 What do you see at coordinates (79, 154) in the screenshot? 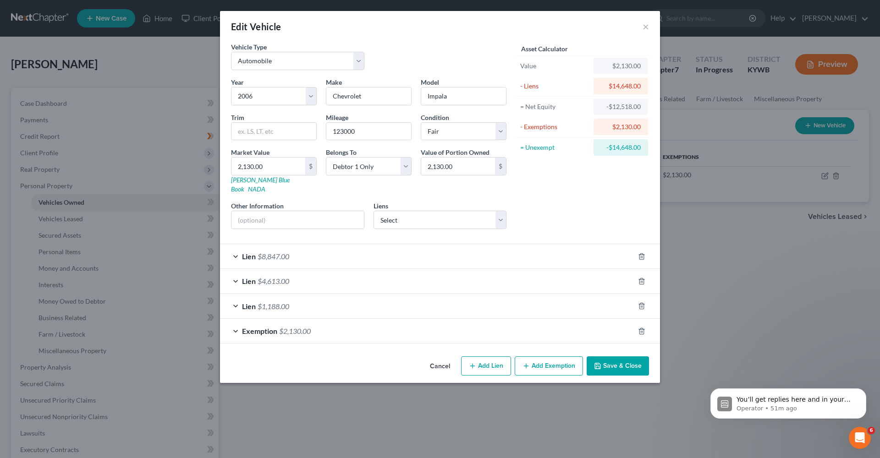
I see `div: Our usual reply time 🕒` at bounding box center [79, 154].